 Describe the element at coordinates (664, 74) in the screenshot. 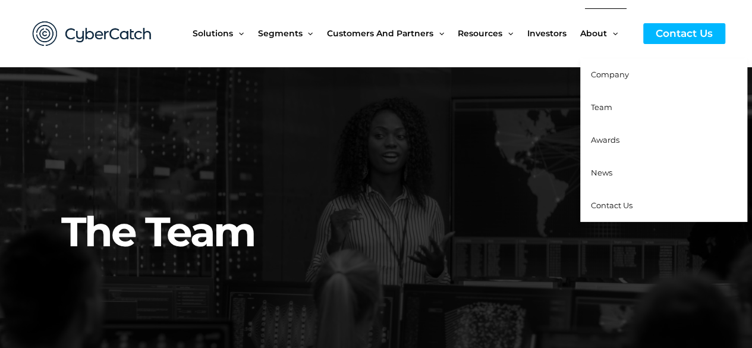

I see `a: Company` at that location.